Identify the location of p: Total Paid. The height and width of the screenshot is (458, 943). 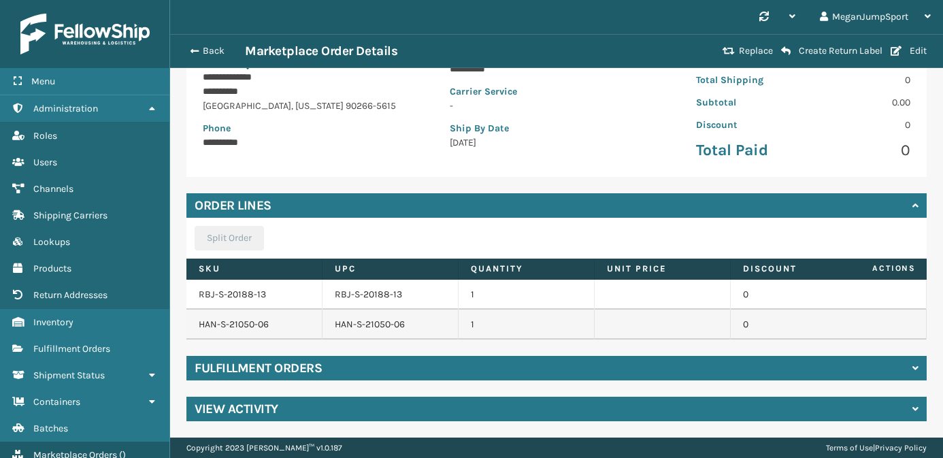
(745, 150).